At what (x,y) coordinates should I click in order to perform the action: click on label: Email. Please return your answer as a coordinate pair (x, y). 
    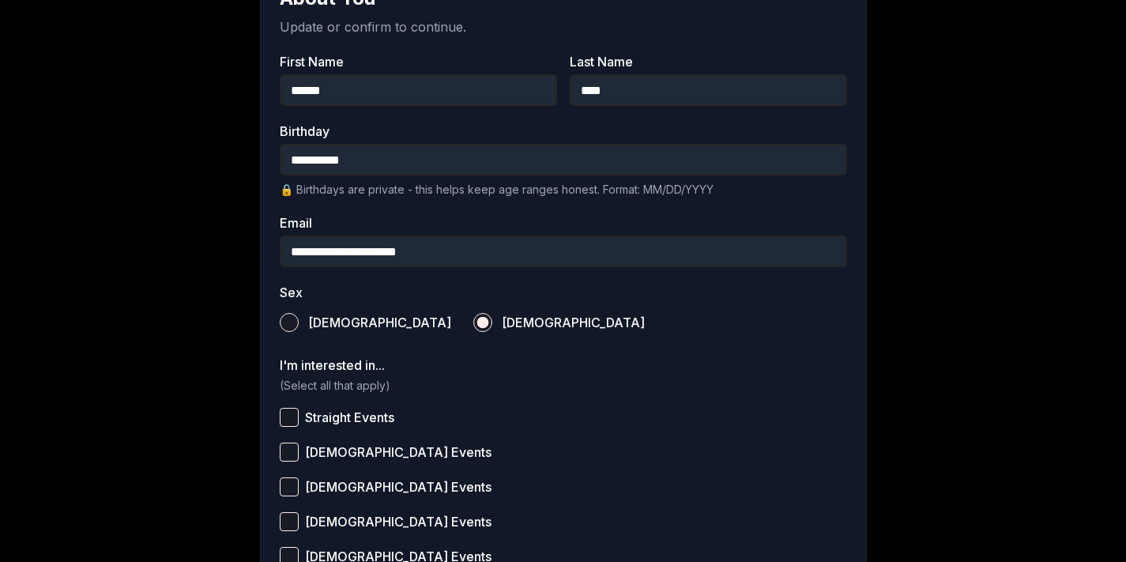
    Looking at the image, I should click on (563, 223).